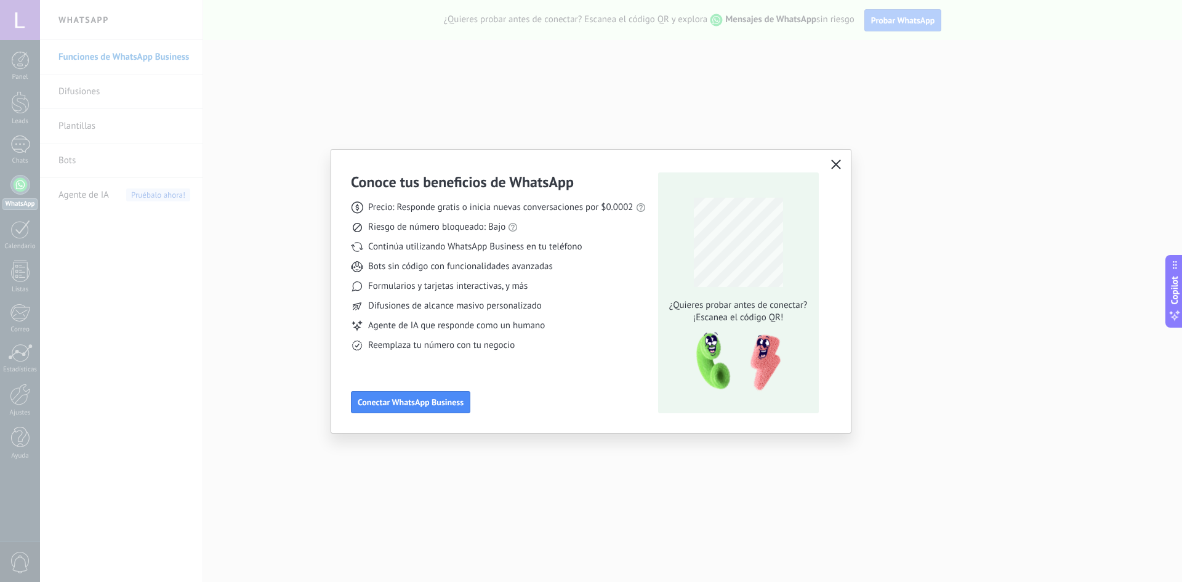 The width and height of the screenshot is (1182, 582). Describe the element at coordinates (475, 247) in the screenshot. I see `span: Continúa utilizando WhatsApp Business en tu teléfono` at that location.